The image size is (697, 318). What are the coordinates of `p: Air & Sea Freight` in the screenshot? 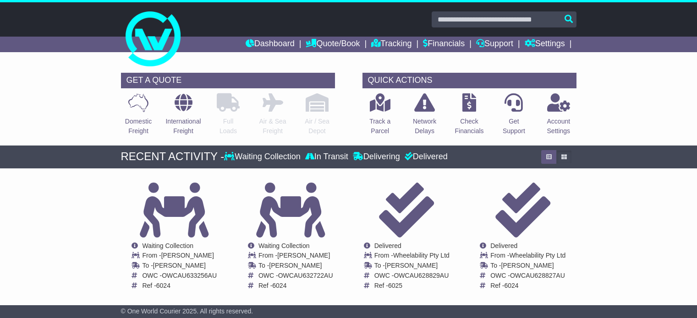 It's located at (272, 126).